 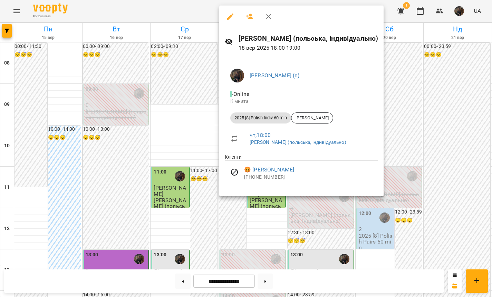 What do you see at coordinates (237, 76) in the screenshot?
I see `img: 4dd18d3f289b0c01742a709b71ec83a2.jpeg` at bounding box center [237, 76].